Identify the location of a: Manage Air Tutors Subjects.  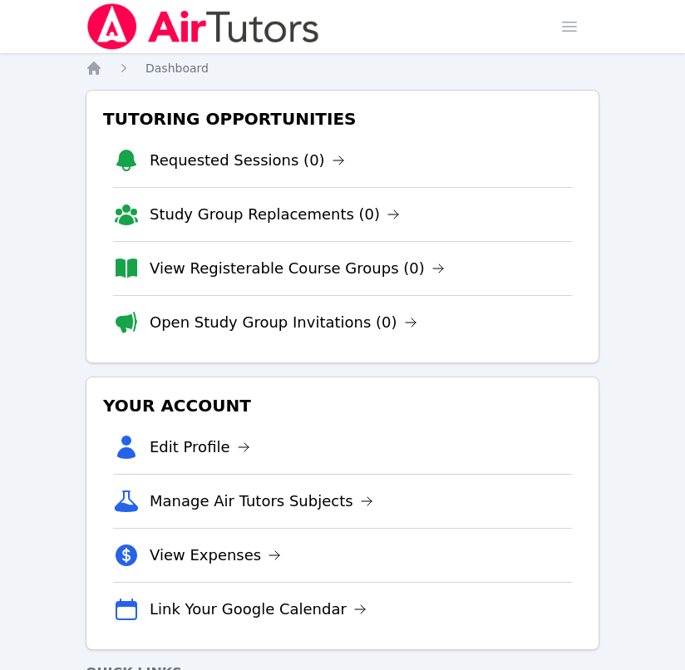
(261, 502).